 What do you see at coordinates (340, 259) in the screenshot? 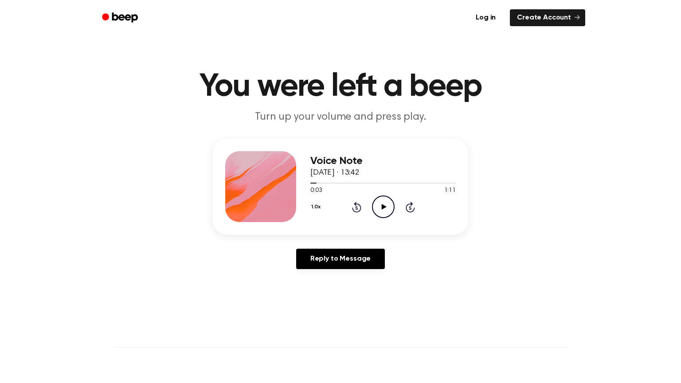
I see `a: Reply to Message` at bounding box center [340, 259].